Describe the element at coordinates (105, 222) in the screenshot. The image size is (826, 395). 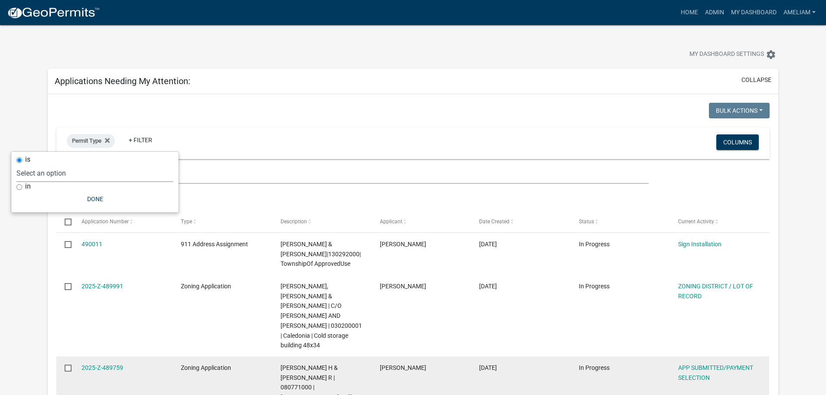
I see `span: Application Number` at that location.